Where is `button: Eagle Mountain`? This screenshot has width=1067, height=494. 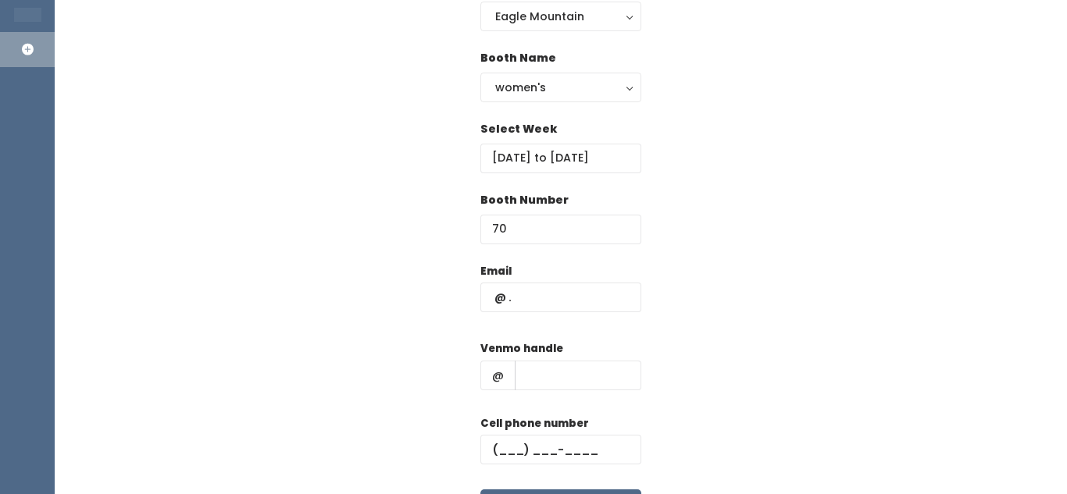
button: Eagle Mountain is located at coordinates (561, 16).